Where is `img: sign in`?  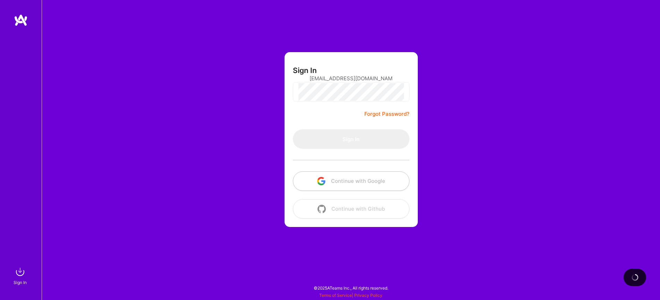
img: sign in is located at coordinates (20, 272).